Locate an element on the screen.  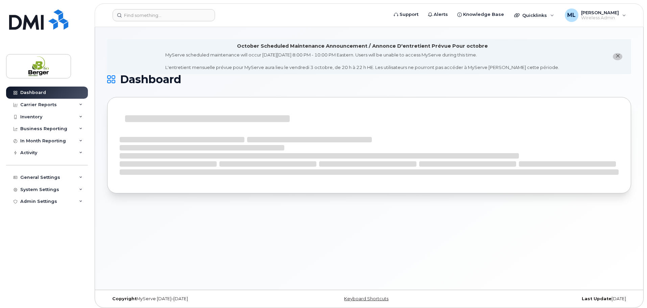
span: Dashboard is located at coordinates (150, 79).